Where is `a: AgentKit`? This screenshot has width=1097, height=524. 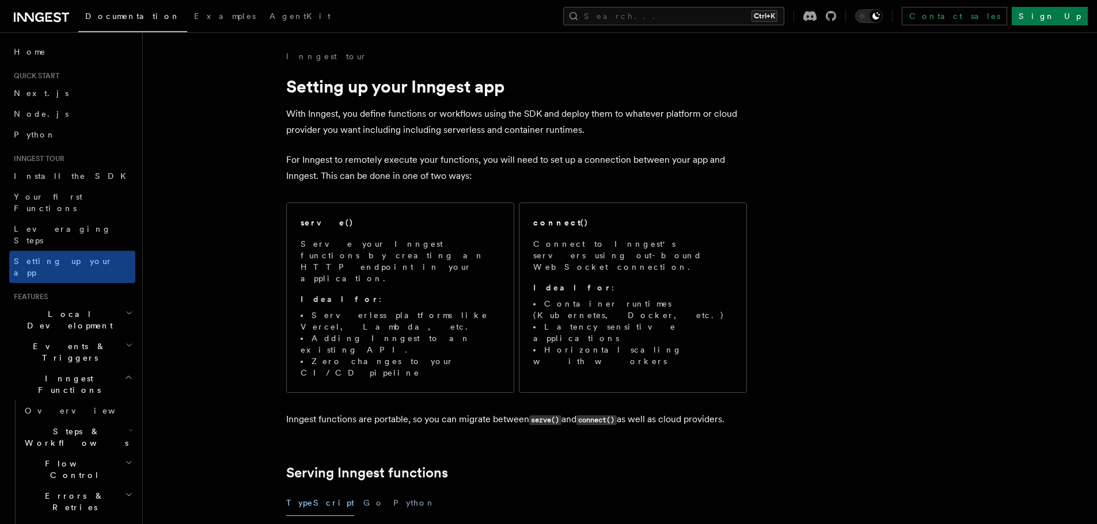 a: AgentKit is located at coordinates (300, 17).